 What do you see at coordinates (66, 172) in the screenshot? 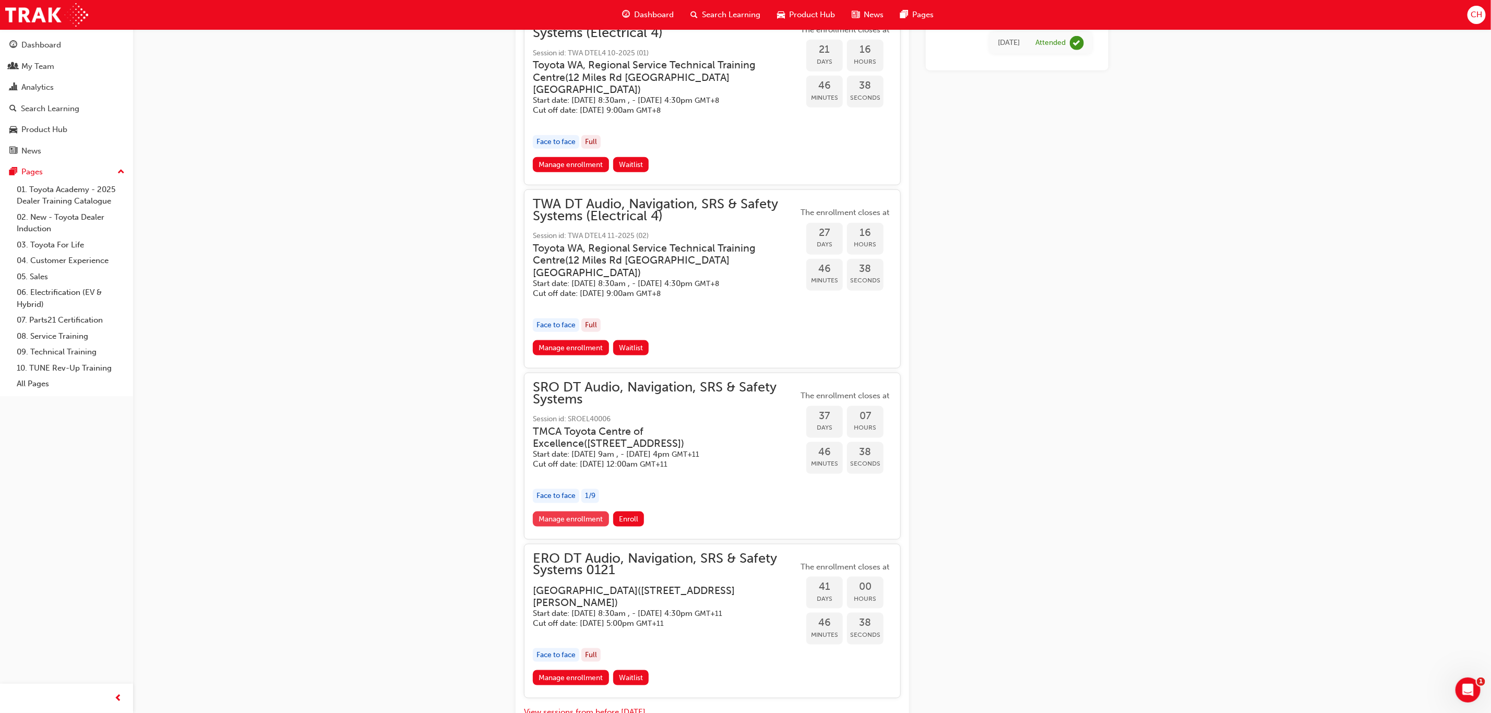
I see `button: Pages` at bounding box center [66, 172].